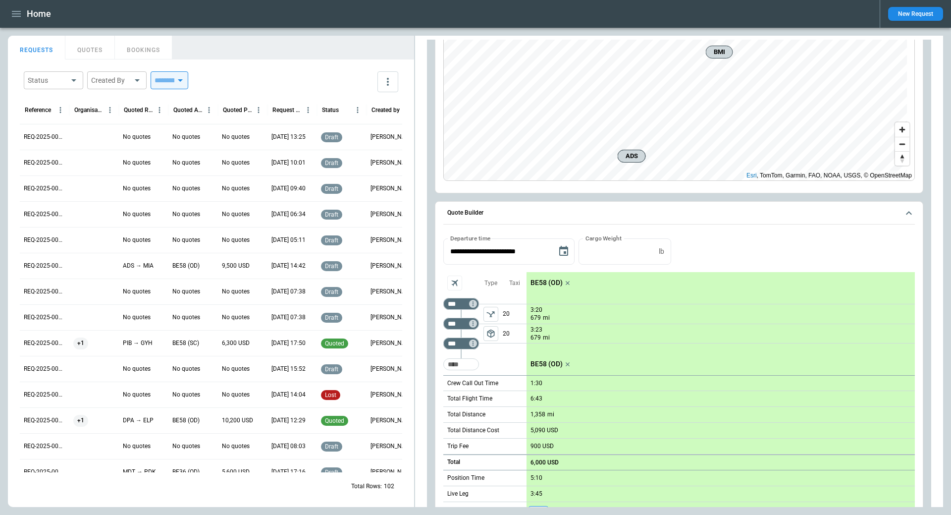  I want to click on p: REQ-2025-000254, so click(45, 446).